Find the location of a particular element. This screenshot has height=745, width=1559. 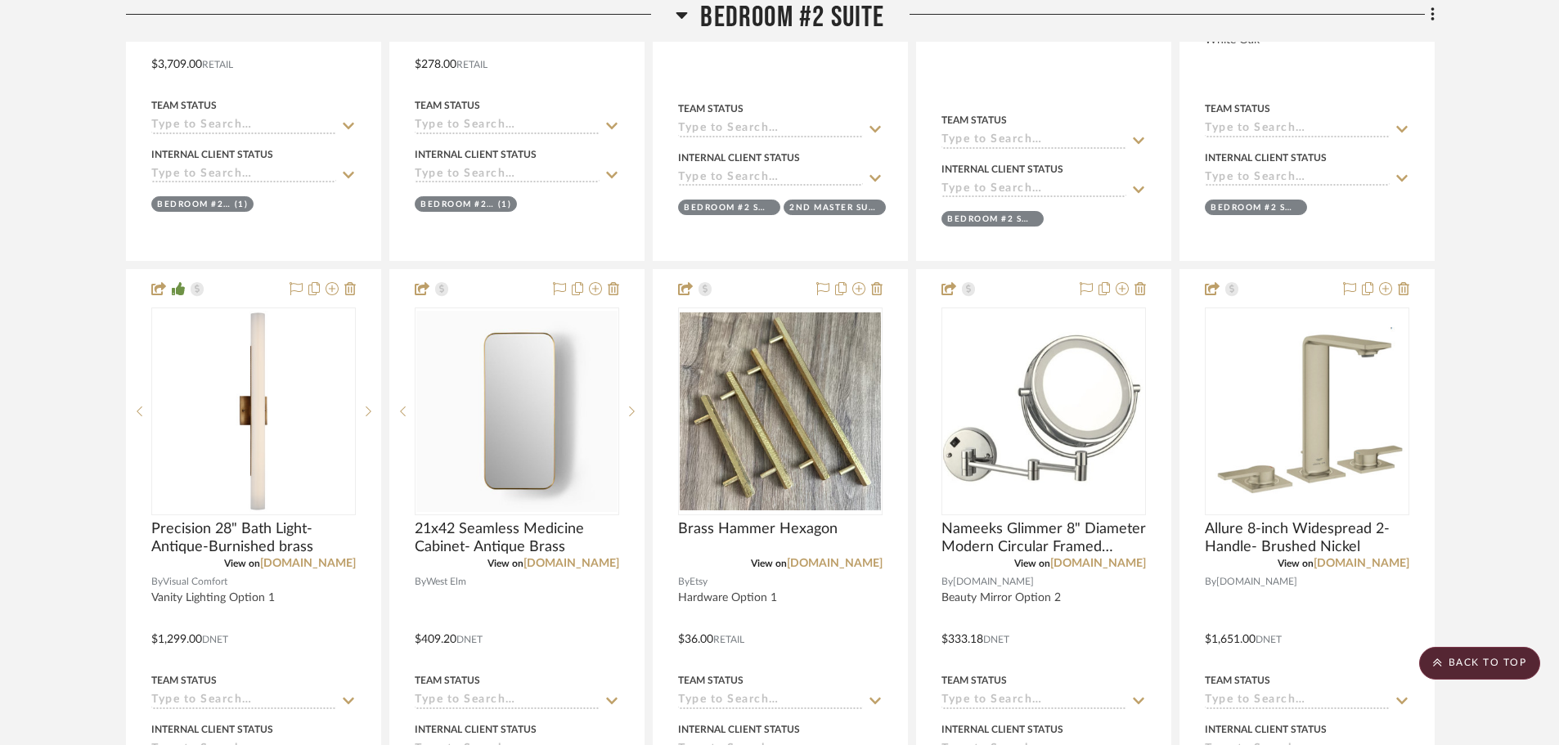

span: Precision 28" Bath Light- Antique-Burnished brass is located at coordinates (254, 538).